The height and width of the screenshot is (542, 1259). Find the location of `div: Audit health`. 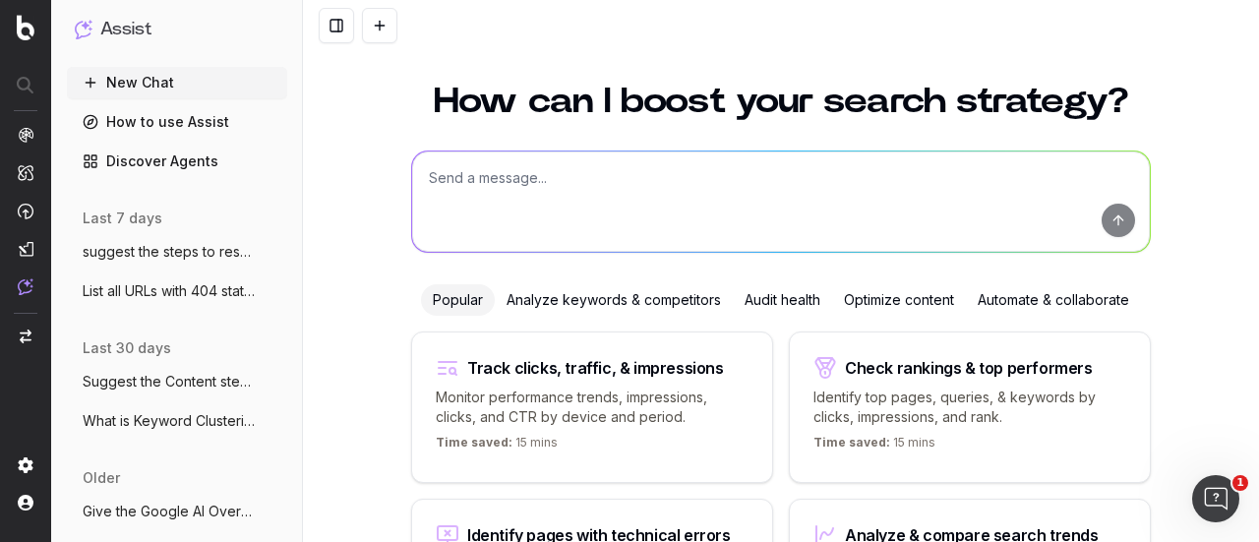

div: Audit health is located at coordinates (782, 300).